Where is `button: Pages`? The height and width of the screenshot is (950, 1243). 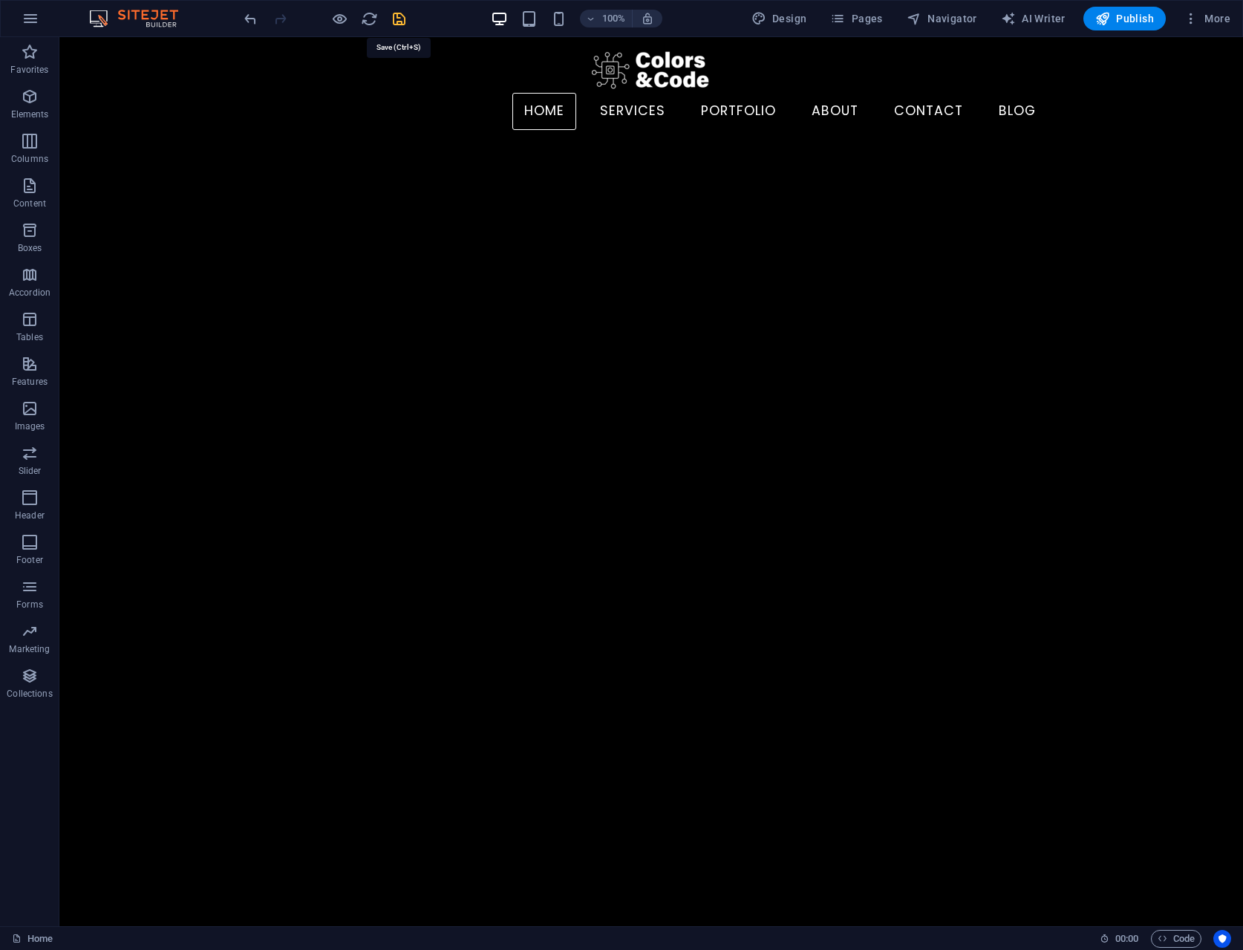
button: Pages is located at coordinates (856, 19).